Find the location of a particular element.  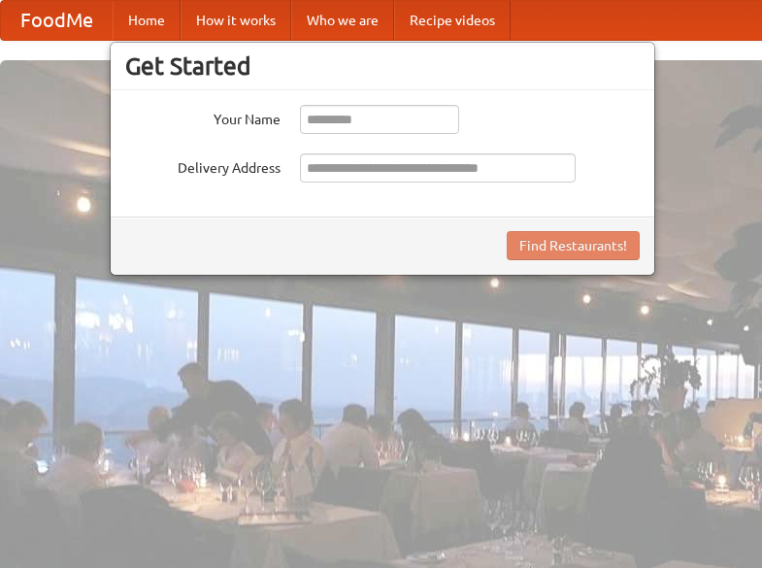

a: Who we are is located at coordinates (342, 20).